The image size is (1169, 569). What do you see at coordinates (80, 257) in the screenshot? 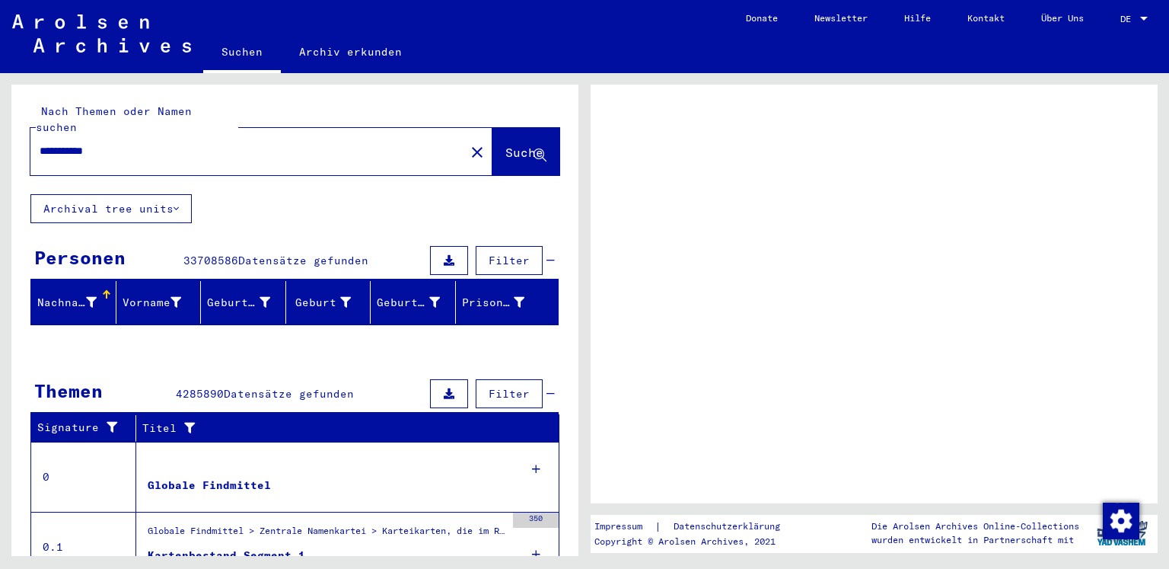
I see `div: Personen` at bounding box center [80, 257].